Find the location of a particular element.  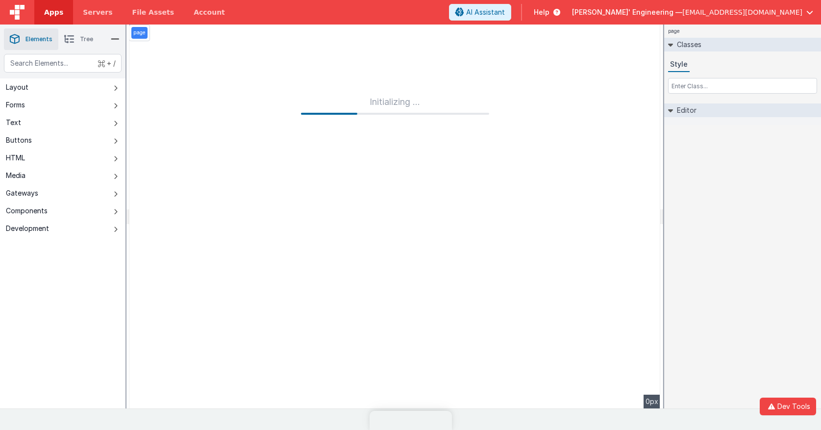

input: Enter Class... is located at coordinates (743, 86).